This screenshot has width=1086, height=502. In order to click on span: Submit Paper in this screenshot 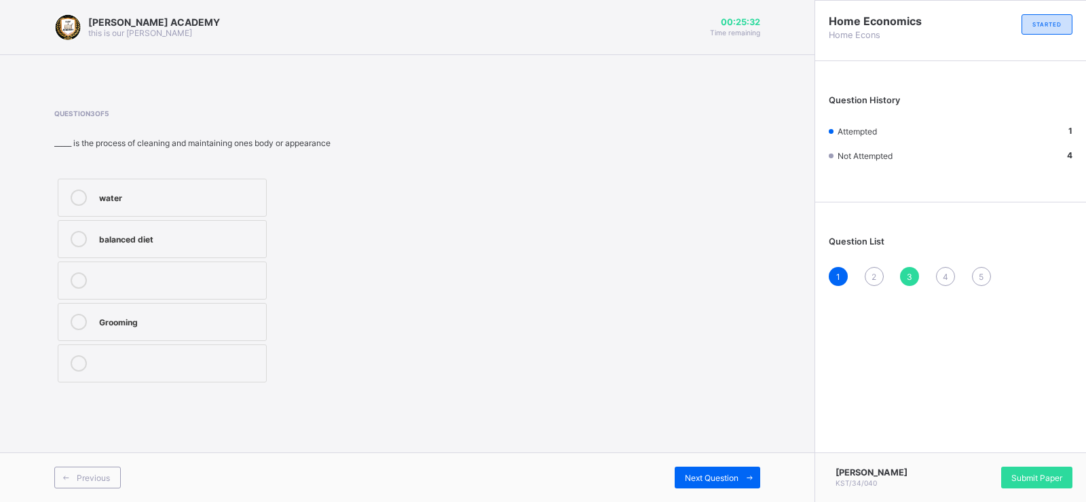, I will do `click(1036, 477)`.